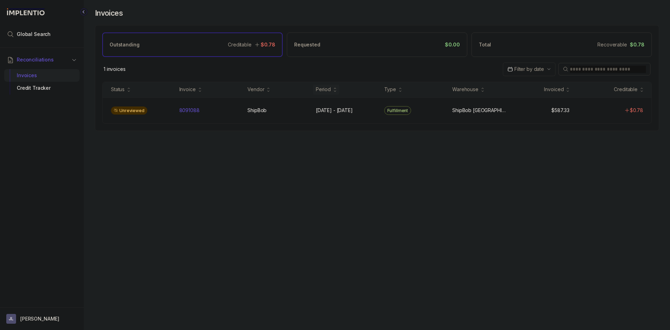 The image size is (670, 330). I want to click on div: Invoices, so click(42, 75).